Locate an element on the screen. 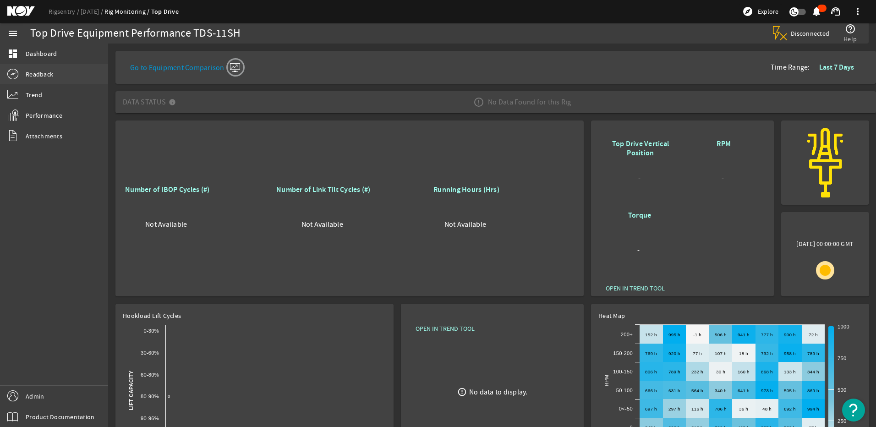 Image resolution: width=876 pixels, height=427 pixels. text: 0 is located at coordinates (169, 396).